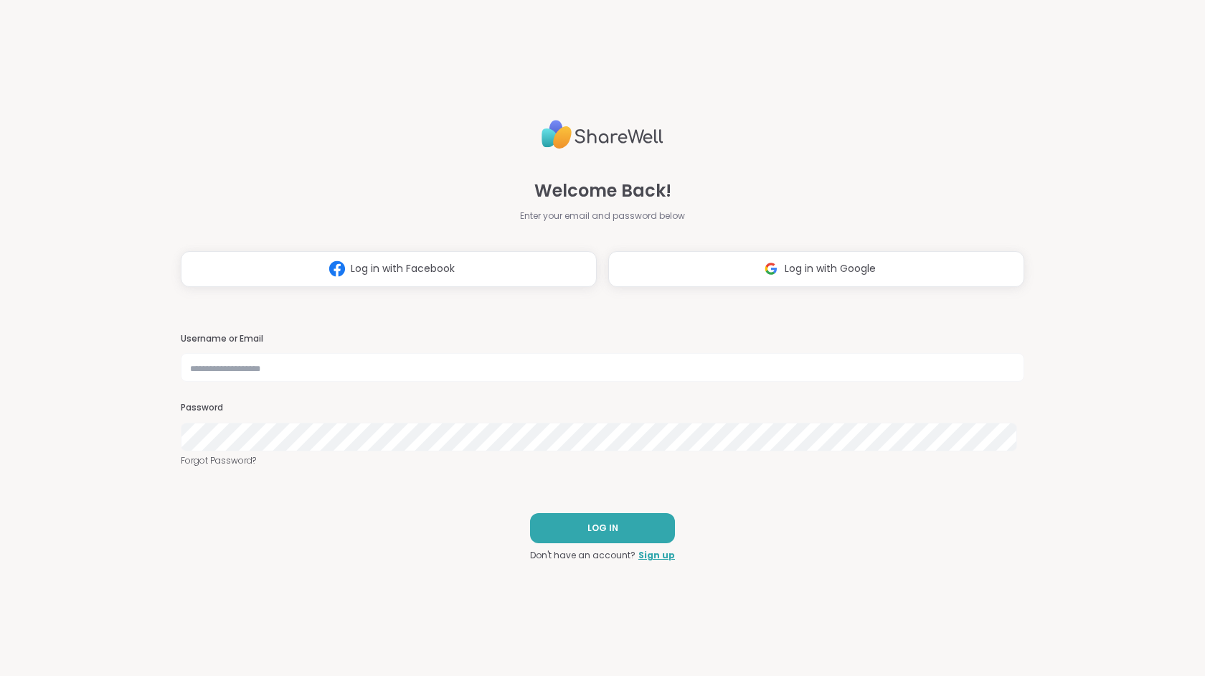 The width and height of the screenshot is (1205, 676). Describe the element at coordinates (389, 269) in the screenshot. I see `button: Log in with Facebook` at that location.